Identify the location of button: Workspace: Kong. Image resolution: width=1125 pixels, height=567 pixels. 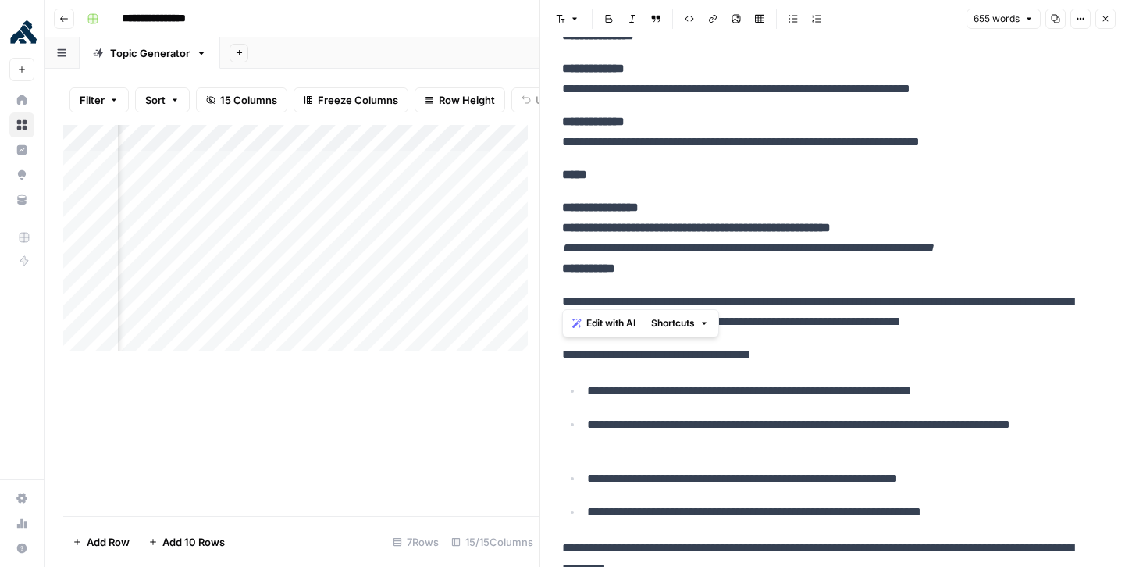
(22, 32).